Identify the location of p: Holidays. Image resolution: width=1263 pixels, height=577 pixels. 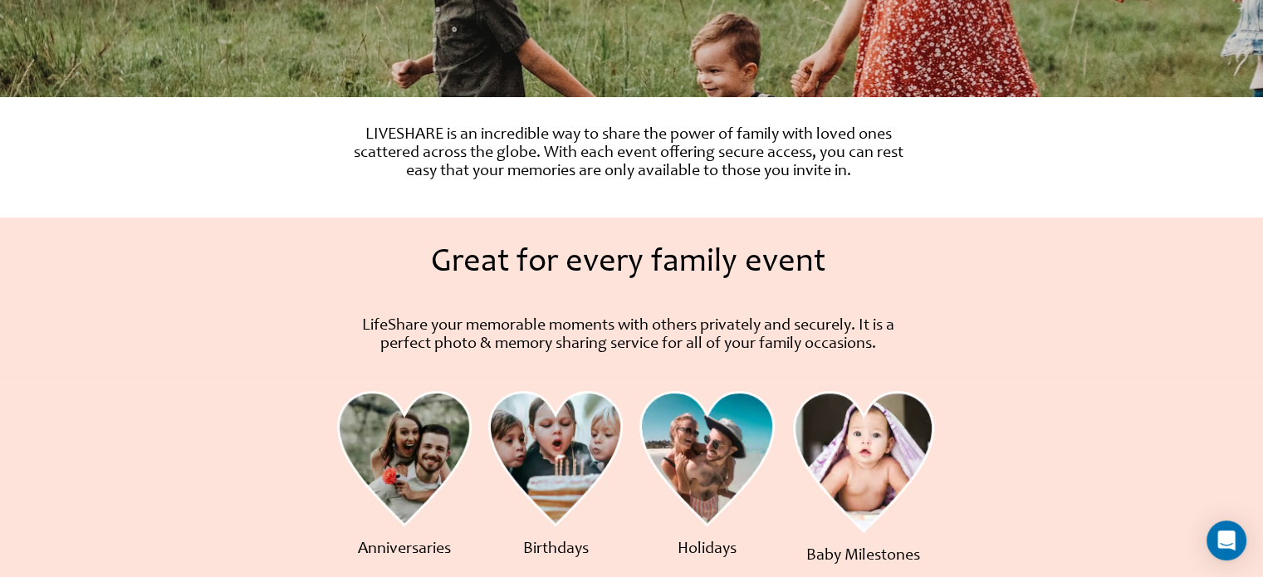
(707, 550).